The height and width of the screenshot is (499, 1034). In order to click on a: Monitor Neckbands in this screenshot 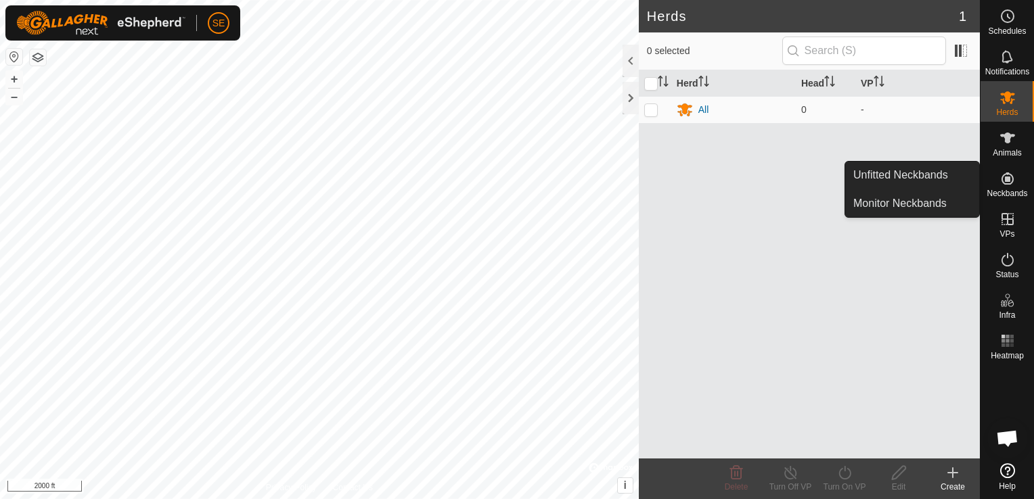, I will do `click(912, 204)`.